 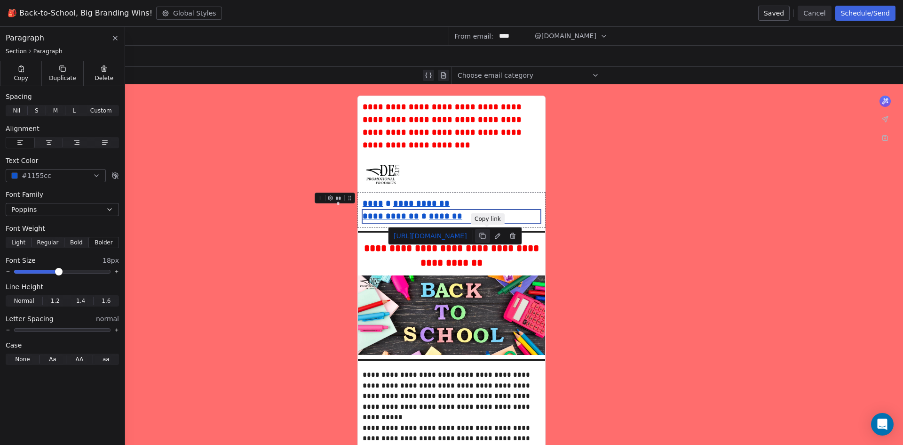 I want to click on span: Case, so click(x=14, y=345).